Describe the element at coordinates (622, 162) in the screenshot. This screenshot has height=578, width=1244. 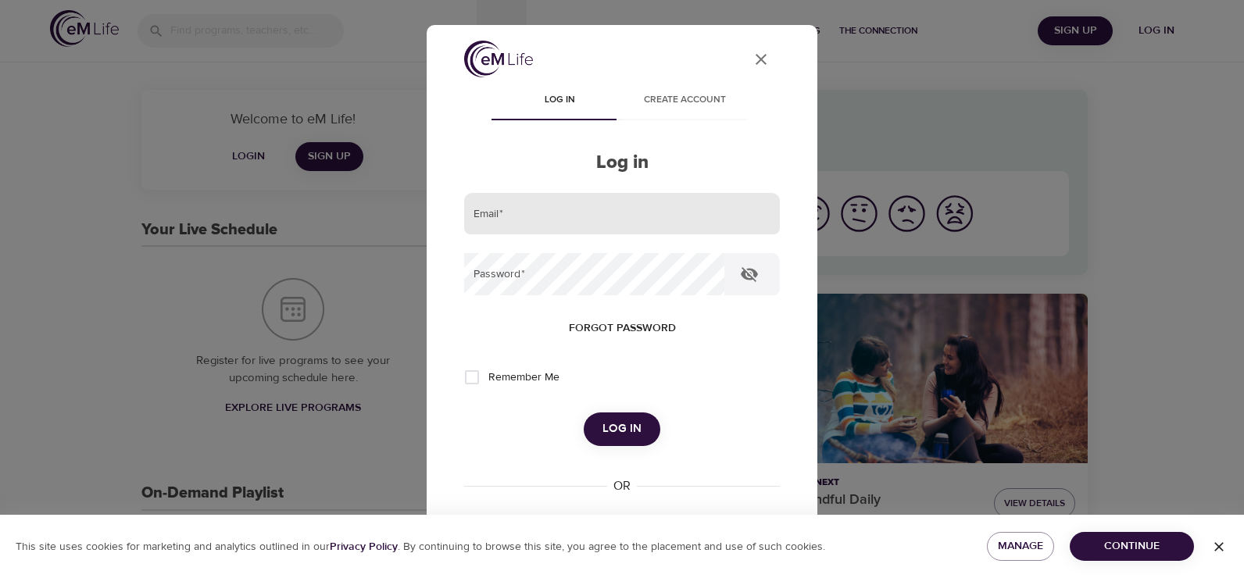
I see `h2: Log in` at that location.